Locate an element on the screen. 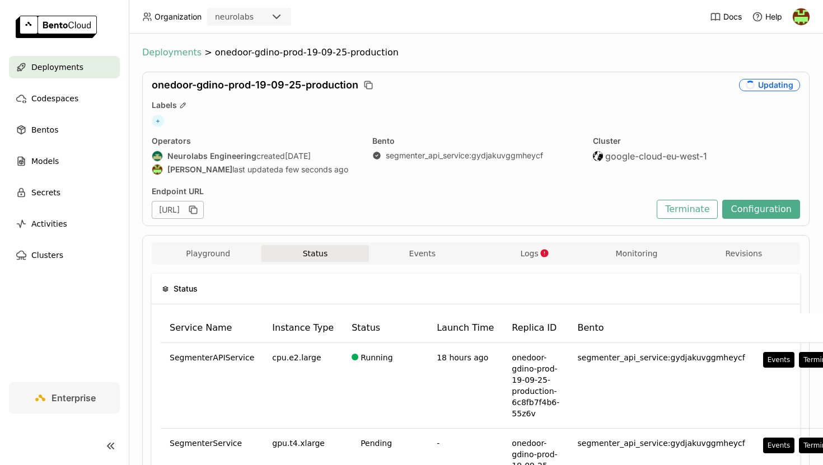 Image resolution: width=823 pixels, height=465 pixels. span: Logs is located at coordinates (529, 254).